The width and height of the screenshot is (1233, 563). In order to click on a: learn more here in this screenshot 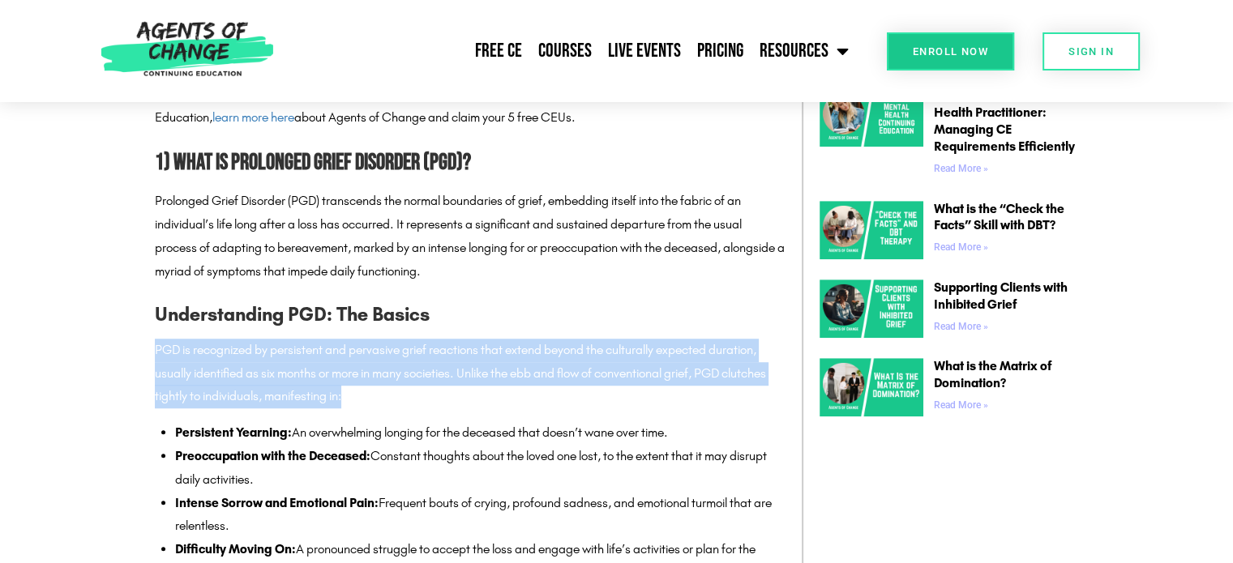, I will do `click(253, 117)`.